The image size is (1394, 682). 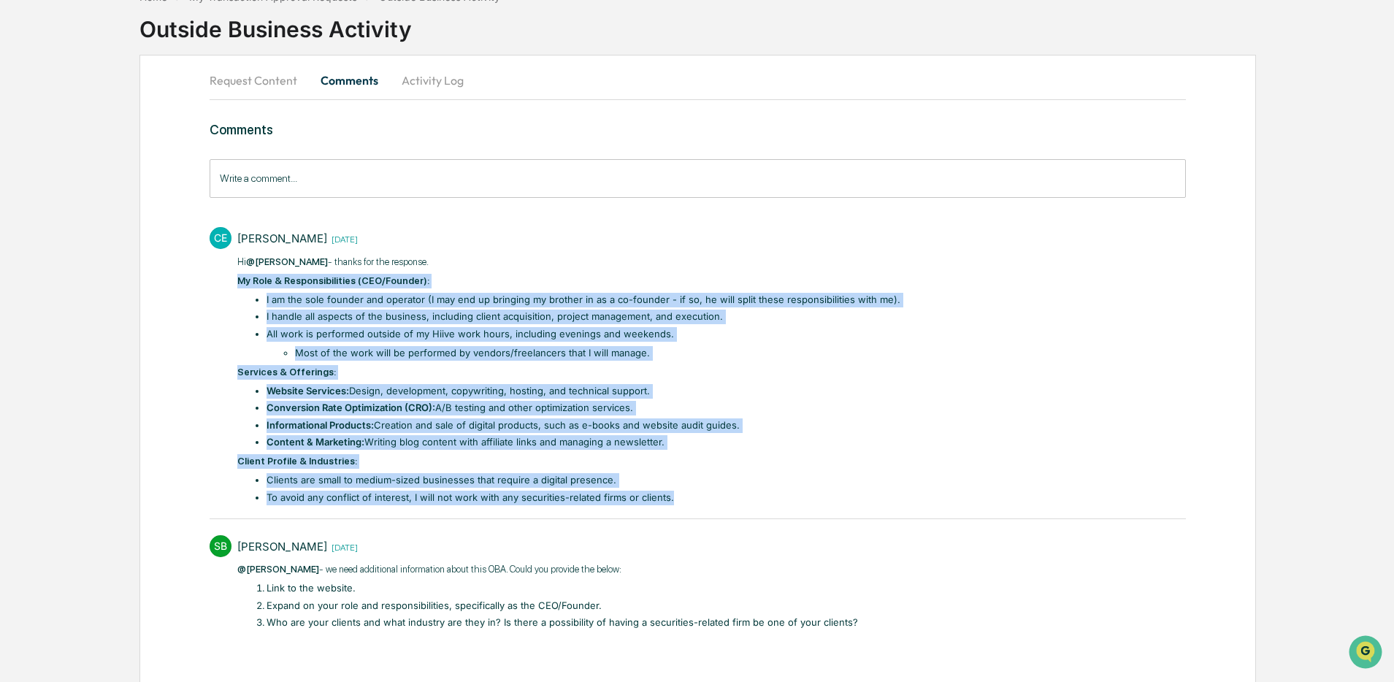 What do you see at coordinates (297, 461) in the screenshot?
I see `strong: Client Profile & Industries:` at bounding box center [297, 461].